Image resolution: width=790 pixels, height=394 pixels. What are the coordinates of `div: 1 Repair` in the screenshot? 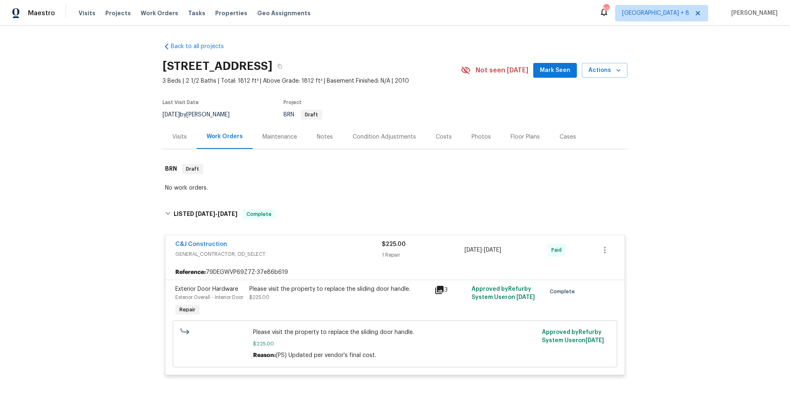 It's located at (423, 255).